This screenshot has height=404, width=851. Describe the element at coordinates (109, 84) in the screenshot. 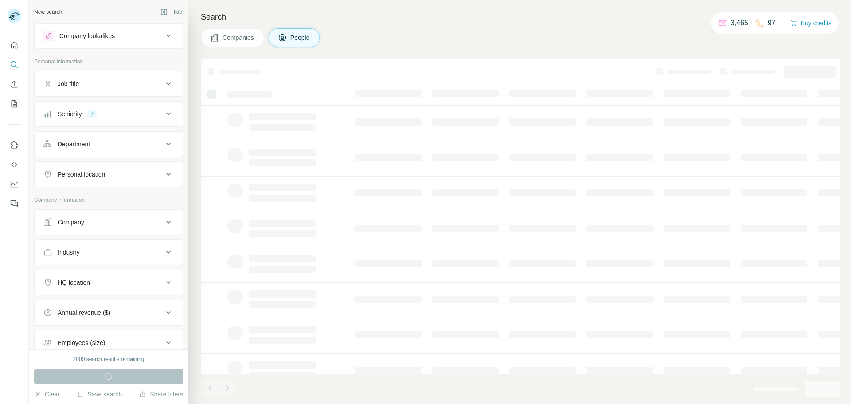

I see `button: Job title` at that location.